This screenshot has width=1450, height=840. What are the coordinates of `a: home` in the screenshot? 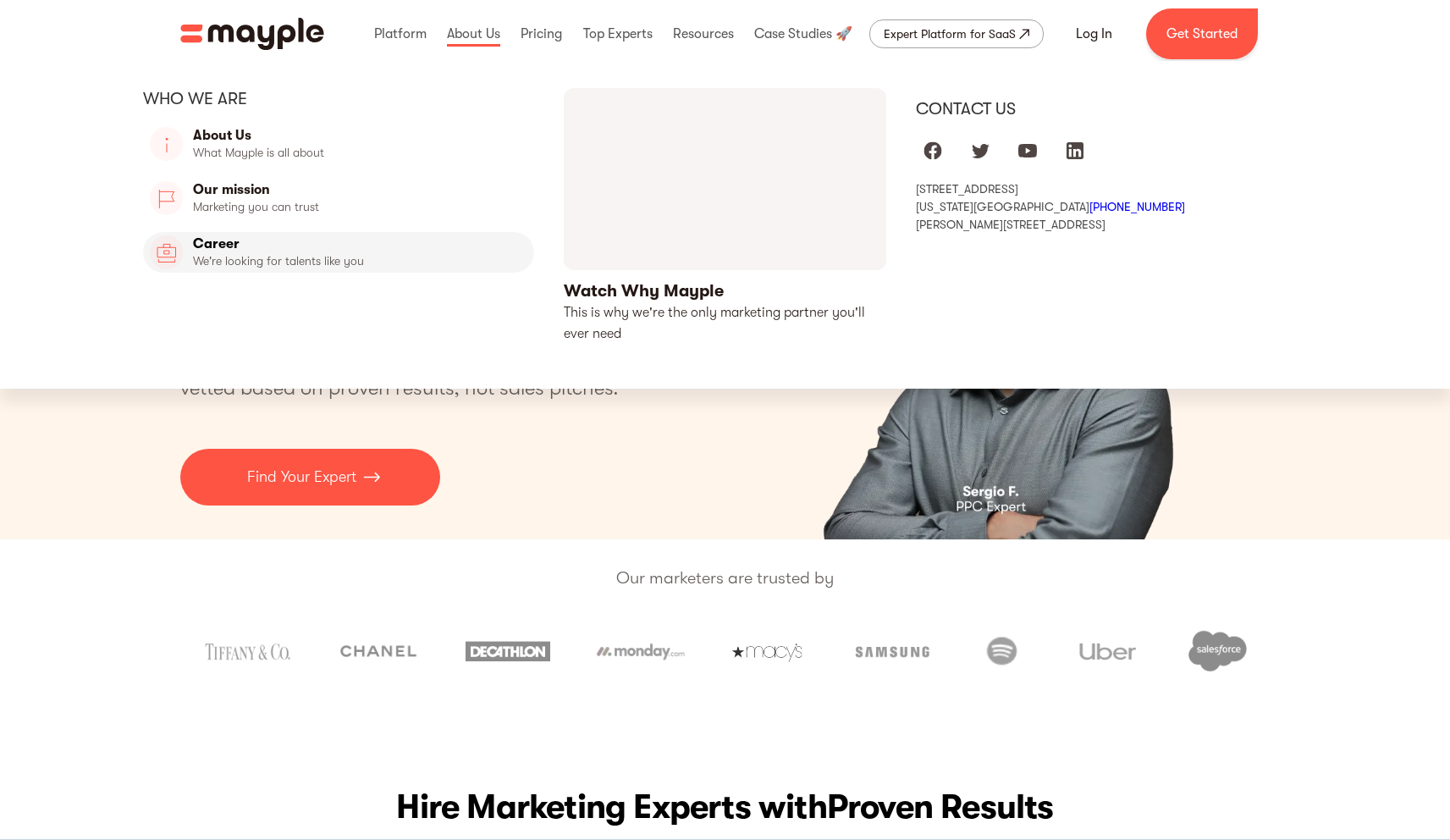 It's located at (253, 33).